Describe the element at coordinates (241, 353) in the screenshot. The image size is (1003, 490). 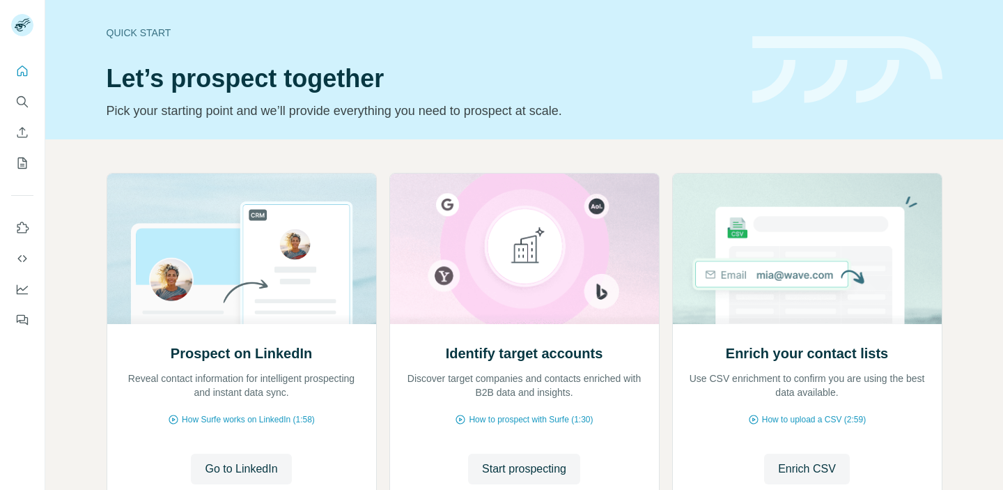
I see `h2: Prospect on LinkedIn` at that location.